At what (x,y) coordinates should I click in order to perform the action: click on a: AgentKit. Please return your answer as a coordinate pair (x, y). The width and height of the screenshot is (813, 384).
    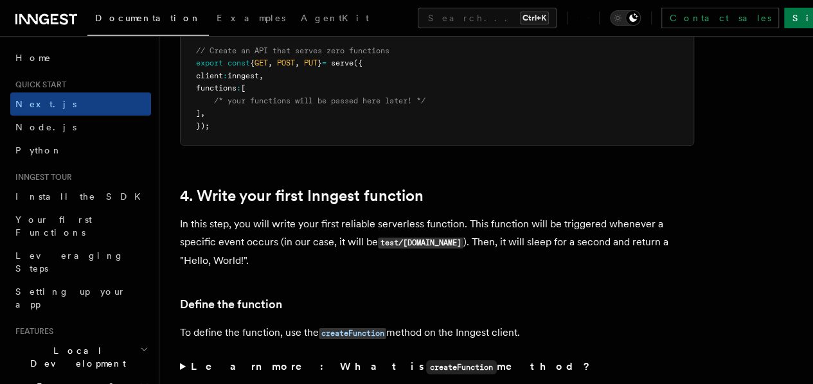
    Looking at the image, I should click on (335, 19).